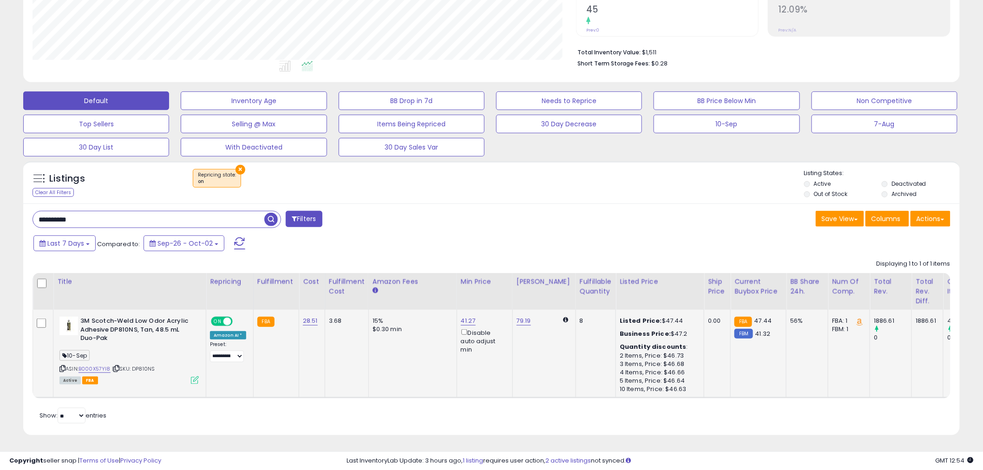 The width and height of the screenshot is (983, 470). Describe the element at coordinates (763, 334) in the screenshot. I see `span: 41.32` at that location.